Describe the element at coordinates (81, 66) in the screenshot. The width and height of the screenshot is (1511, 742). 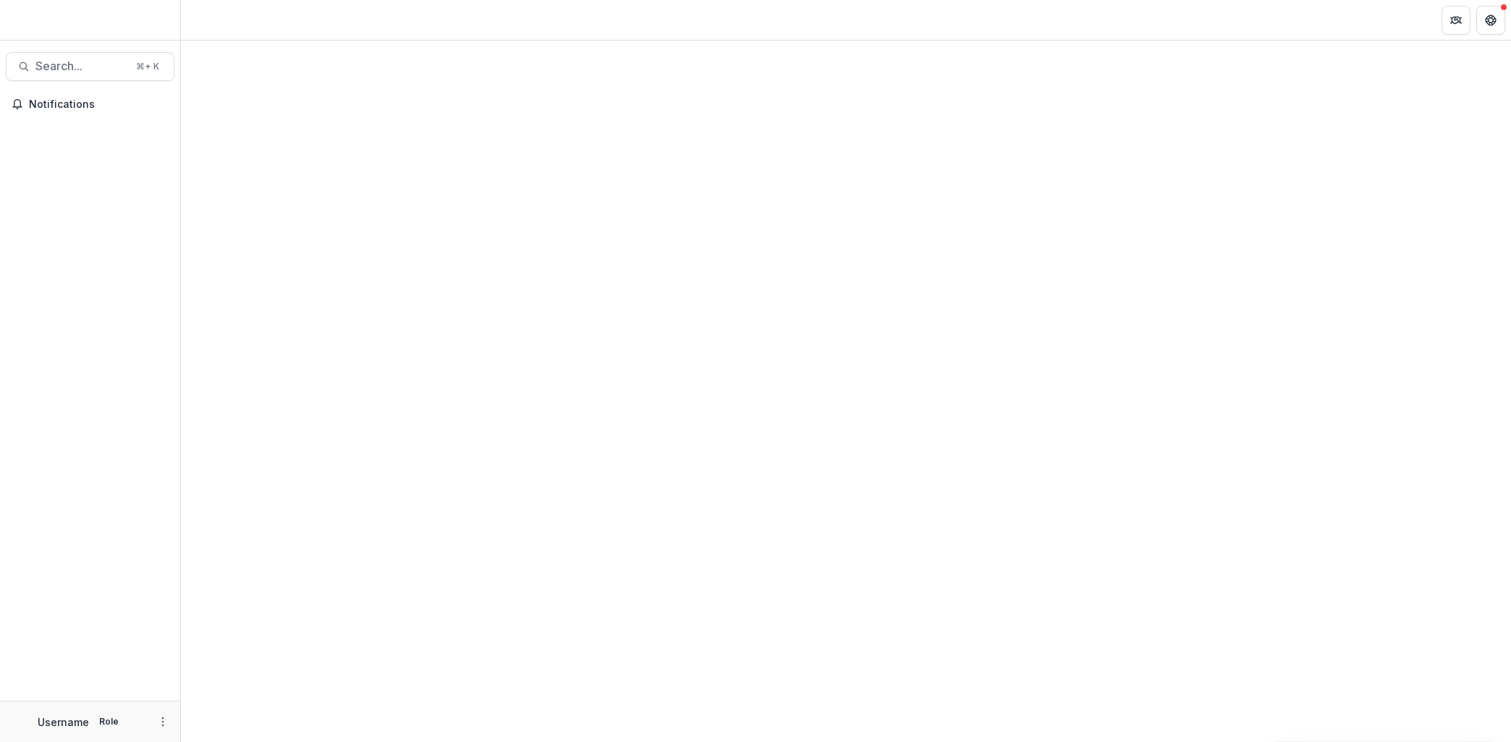
I see `span: Search...` at that location.